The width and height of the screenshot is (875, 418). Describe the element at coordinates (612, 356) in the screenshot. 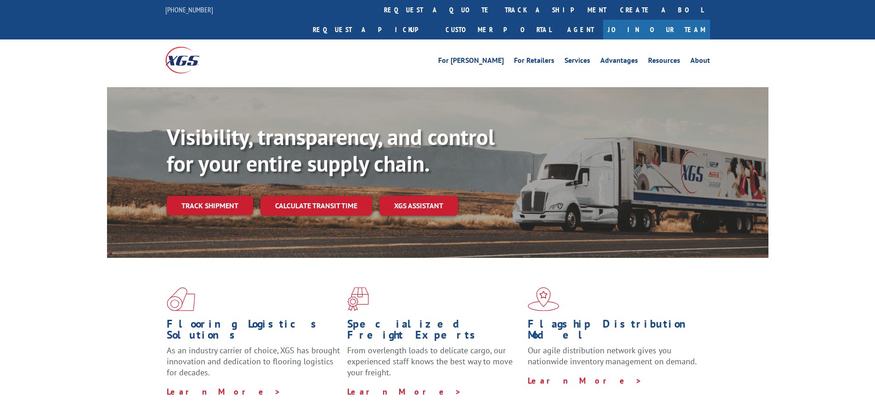

I see `span: Our agile distribution network gives you nationwide inventory management on demand.` at that location.